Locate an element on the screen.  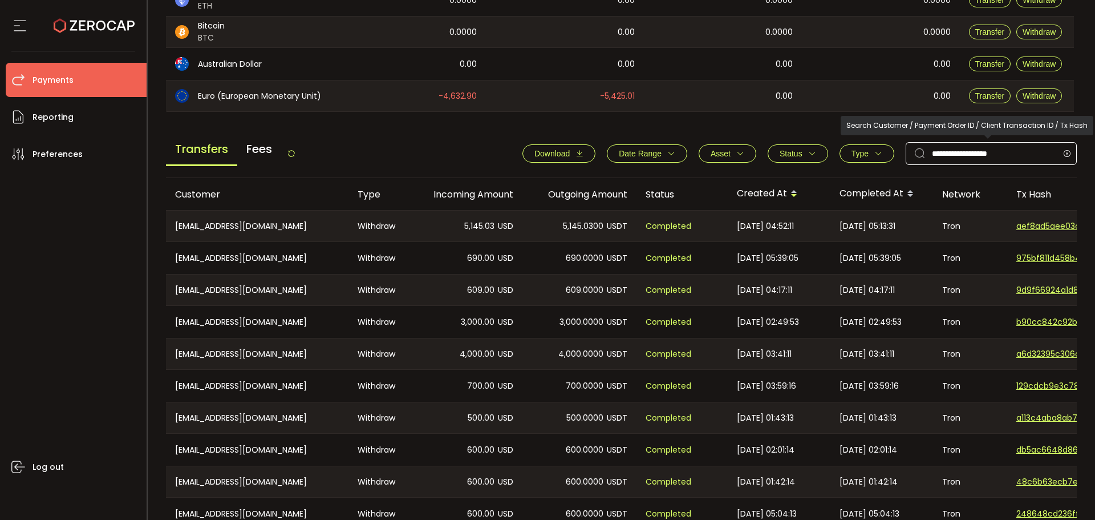
div: Customer is located at coordinates (257, 194).